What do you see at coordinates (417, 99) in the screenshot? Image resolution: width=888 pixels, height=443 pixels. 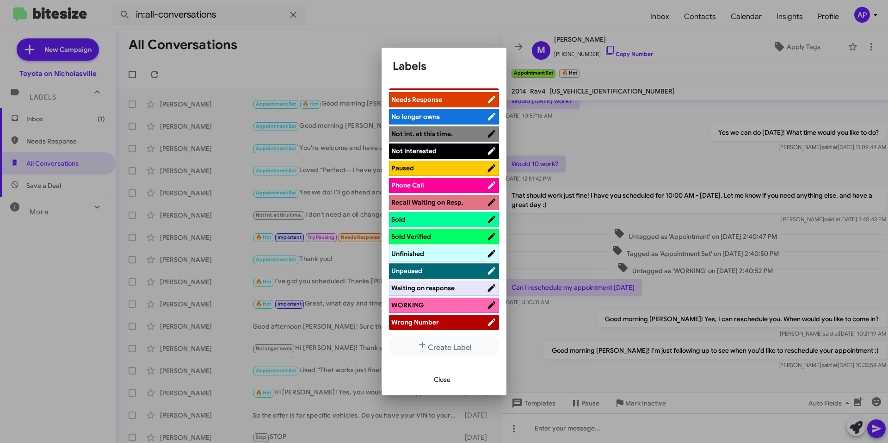 I see `span: Needs Response` at bounding box center [417, 99].